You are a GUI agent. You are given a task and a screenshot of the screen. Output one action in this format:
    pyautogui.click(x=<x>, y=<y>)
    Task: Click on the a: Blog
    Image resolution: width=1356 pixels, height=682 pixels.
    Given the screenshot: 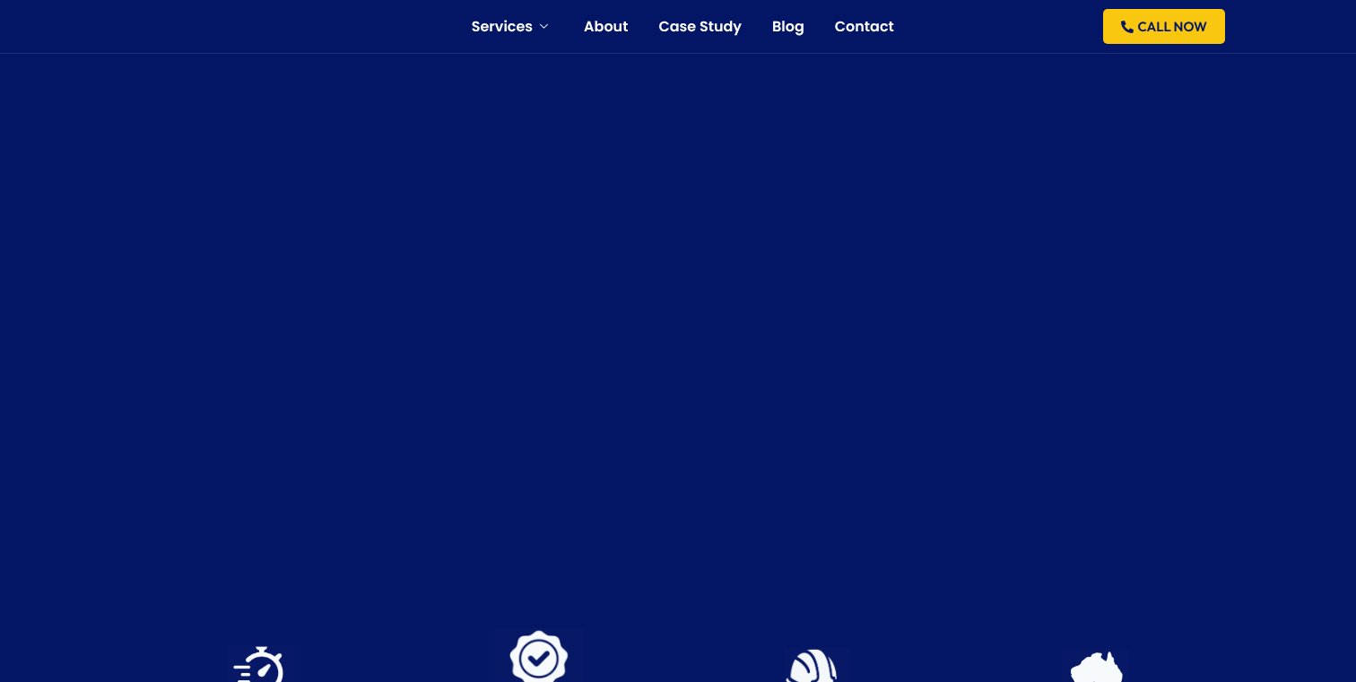 What is the action you would take?
    pyautogui.click(x=788, y=27)
    